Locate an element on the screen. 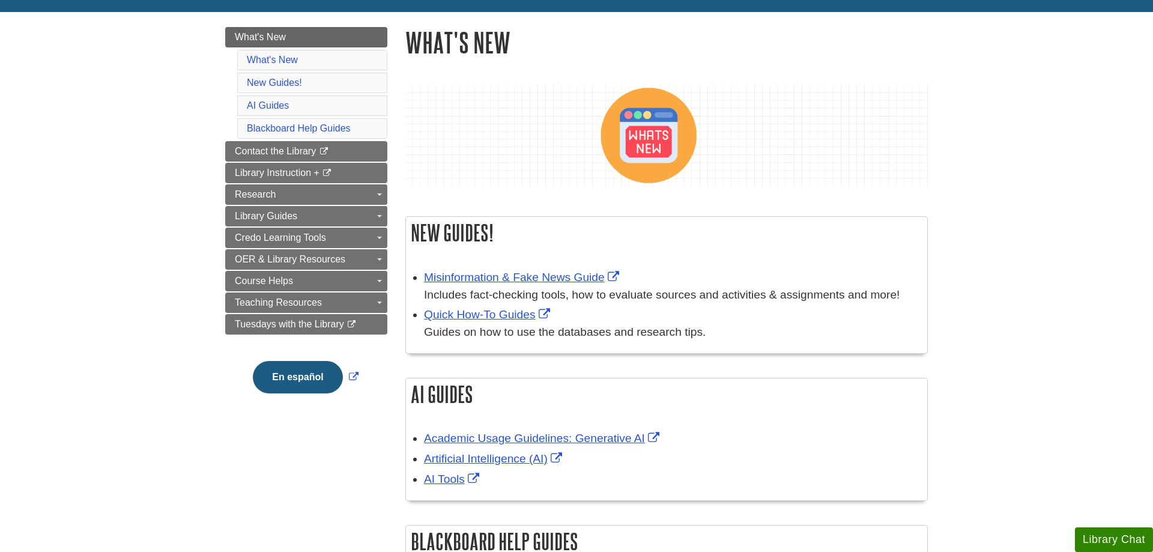  span: Library Instruction + is located at coordinates (277, 172).